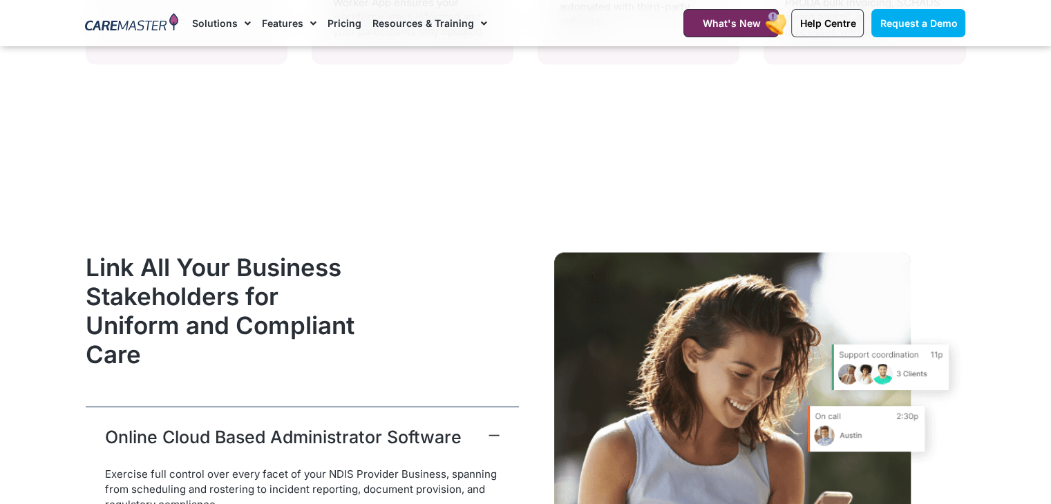  Describe the element at coordinates (283, 437) in the screenshot. I see `a: Online Cloud Based Administrator Software` at that location.